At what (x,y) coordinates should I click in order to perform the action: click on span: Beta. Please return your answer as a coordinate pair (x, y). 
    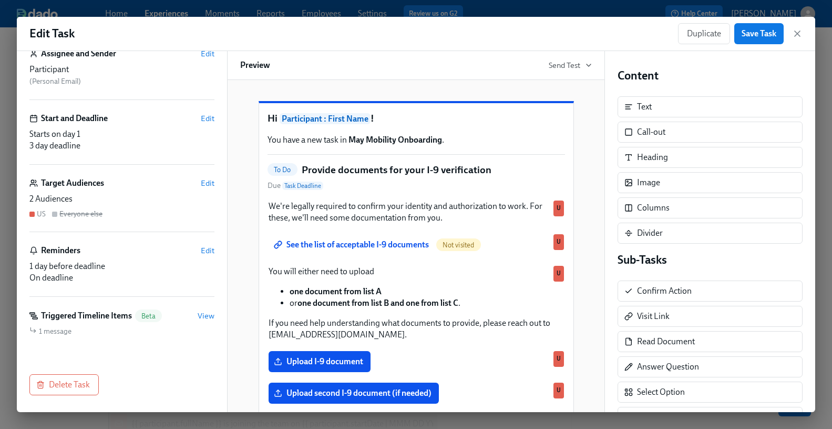
    Looking at the image, I should click on (148, 315).